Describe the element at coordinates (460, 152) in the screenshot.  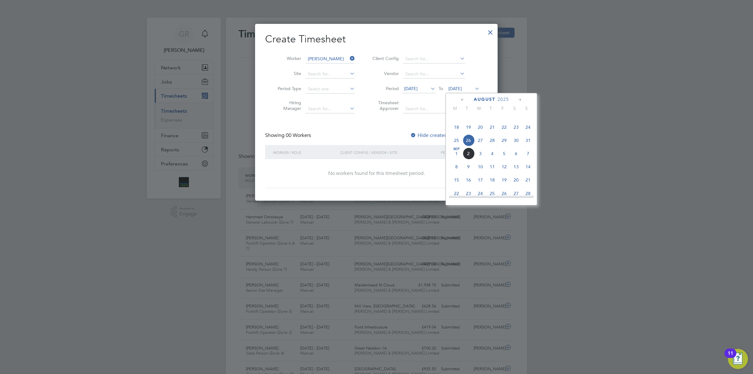
I see `div: Period` at that location.